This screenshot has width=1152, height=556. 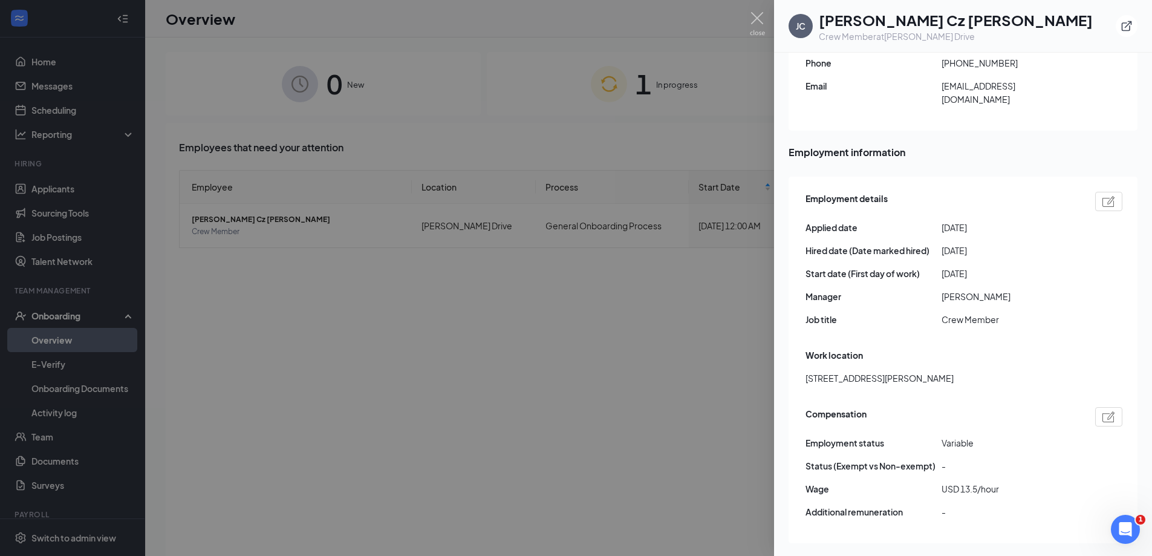 I want to click on span: 1, so click(x=1141, y=520).